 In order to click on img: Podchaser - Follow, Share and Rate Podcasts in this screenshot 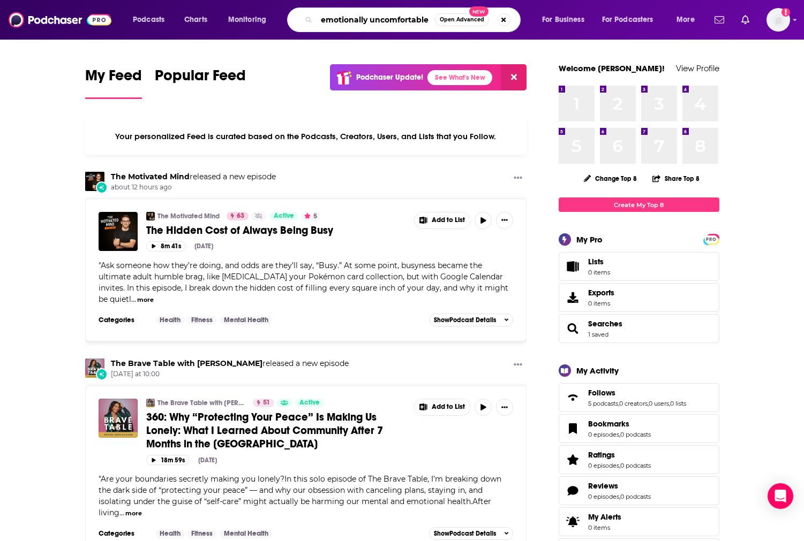, I will do `click(60, 20)`.